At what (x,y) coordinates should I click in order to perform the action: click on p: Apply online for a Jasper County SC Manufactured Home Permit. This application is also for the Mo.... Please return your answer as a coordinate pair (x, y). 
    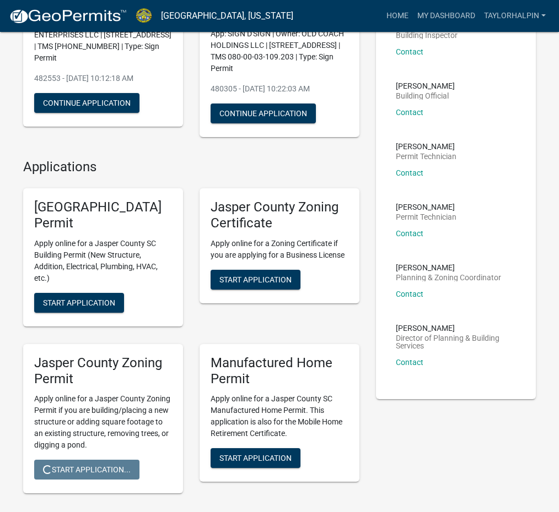
    Looking at the image, I should click on (279, 416).